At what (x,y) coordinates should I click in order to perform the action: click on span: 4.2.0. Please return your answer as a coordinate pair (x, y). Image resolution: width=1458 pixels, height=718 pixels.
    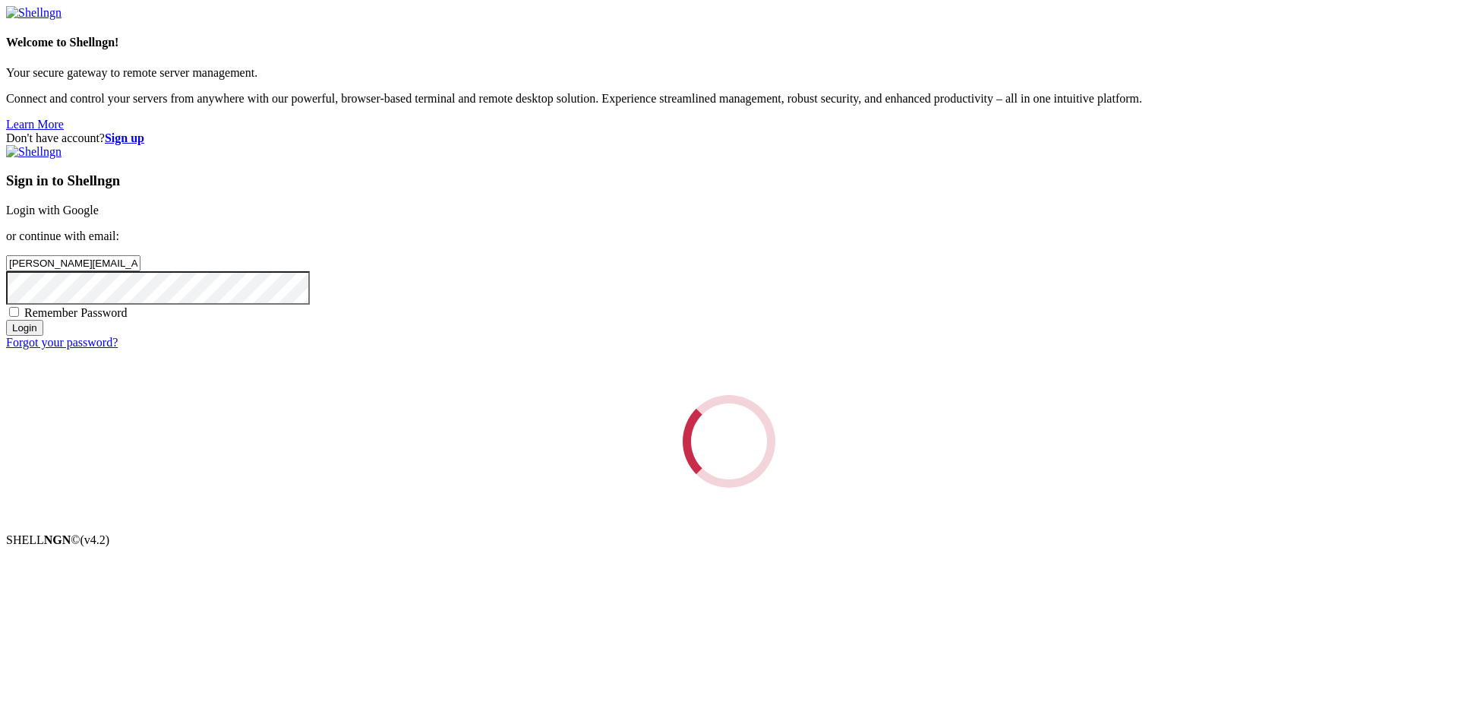
    Looking at the image, I should click on (95, 539).